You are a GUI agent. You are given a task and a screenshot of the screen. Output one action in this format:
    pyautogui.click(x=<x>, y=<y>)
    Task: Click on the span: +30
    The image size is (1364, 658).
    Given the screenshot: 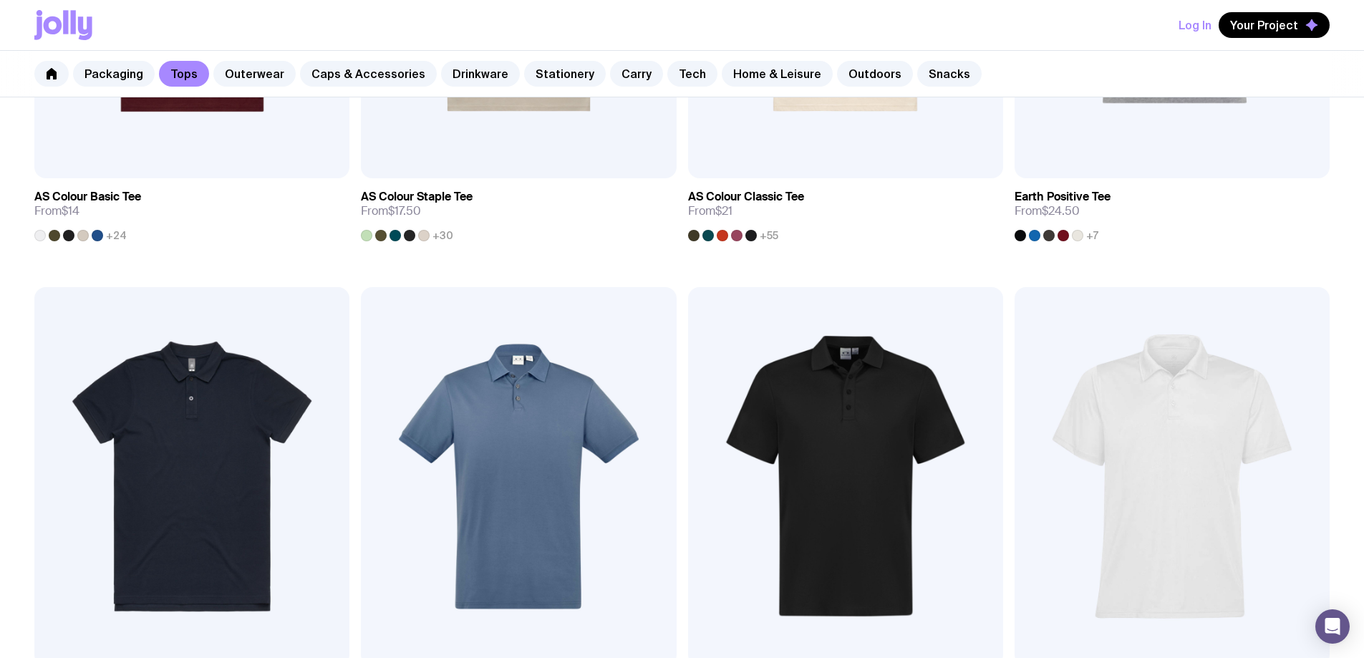 What is the action you would take?
    pyautogui.click(x=443, y=236)
    